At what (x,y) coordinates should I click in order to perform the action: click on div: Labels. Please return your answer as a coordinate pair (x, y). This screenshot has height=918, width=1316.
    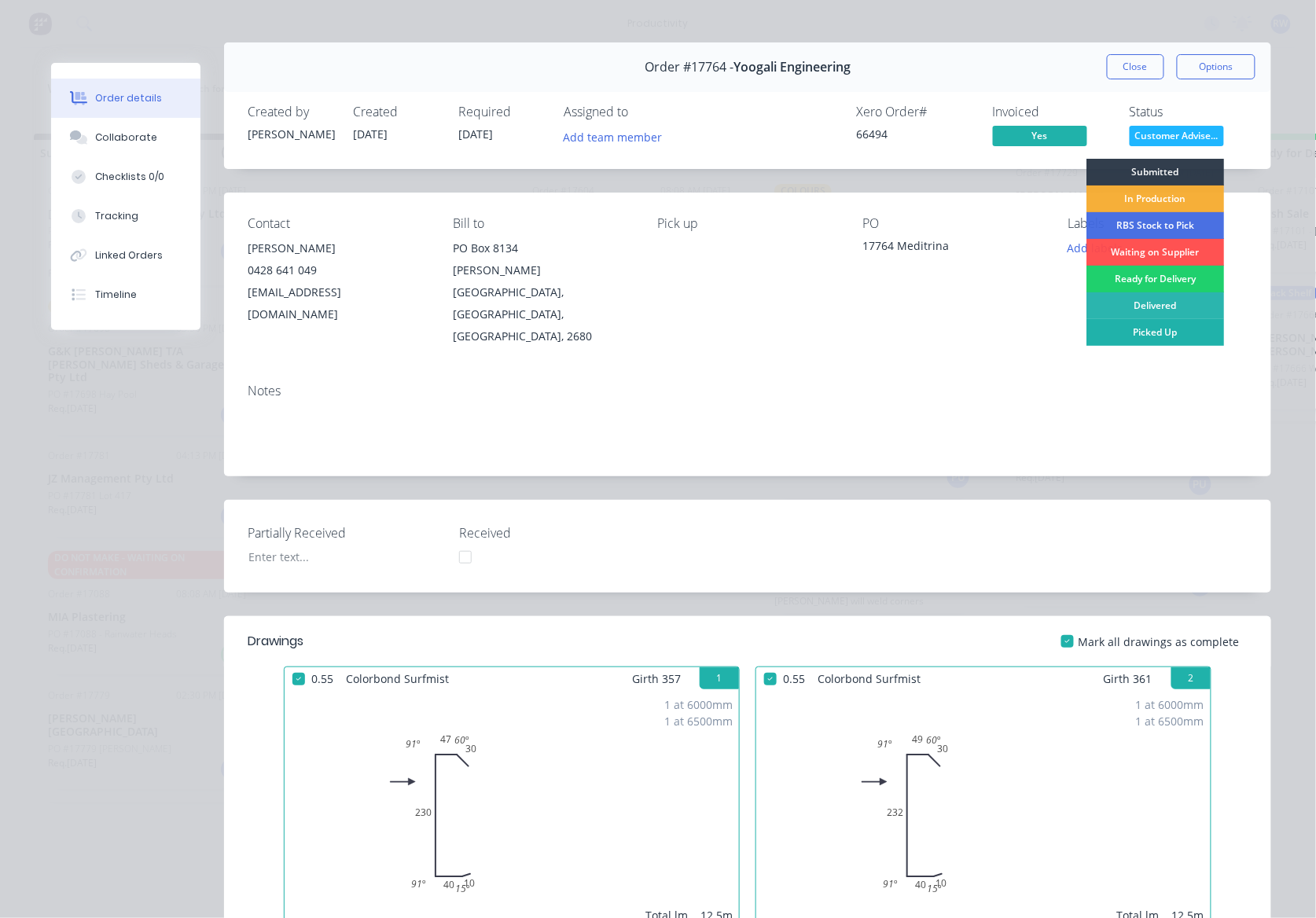
    Looking at the image, I should click on (1157, 223).